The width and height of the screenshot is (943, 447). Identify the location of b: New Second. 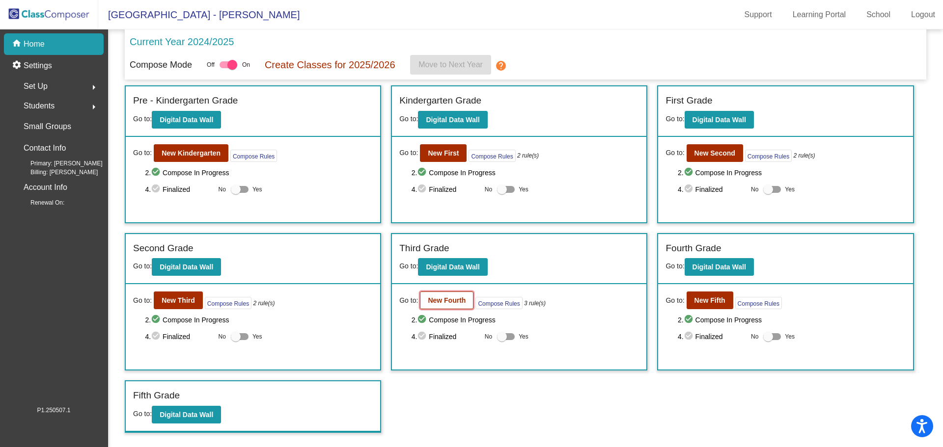
(715, 153).